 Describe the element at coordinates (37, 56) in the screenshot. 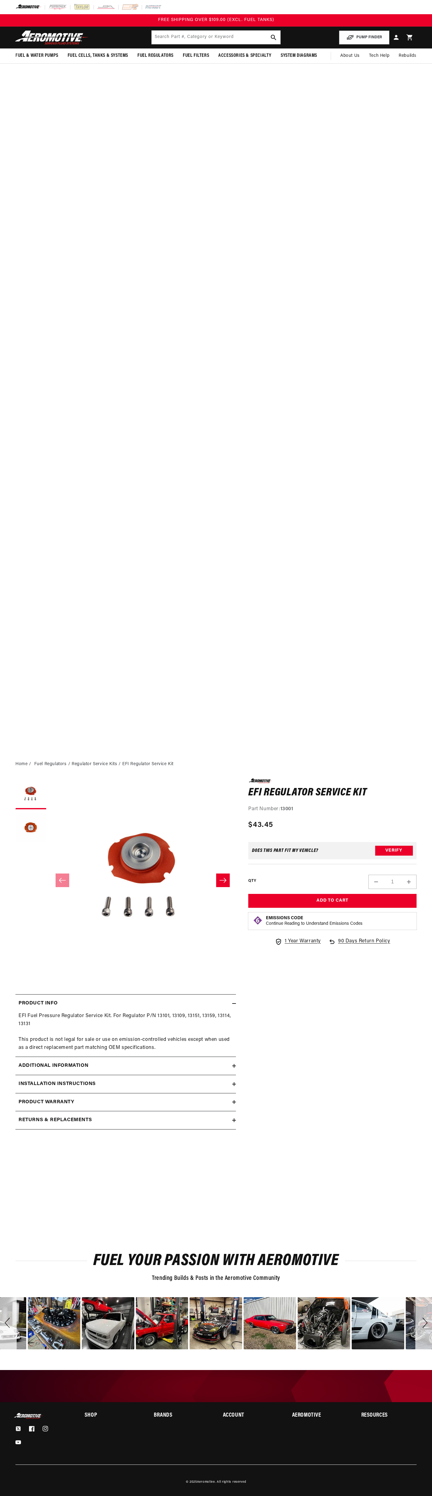

I see `span: Fuel & Water Pumps` at that location.